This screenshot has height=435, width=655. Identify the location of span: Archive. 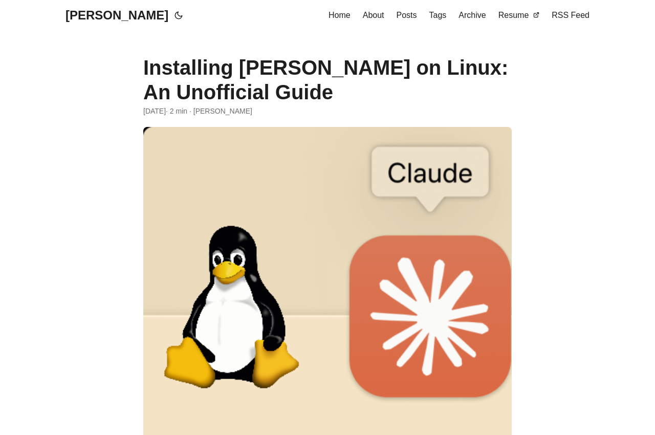
(472, 15).